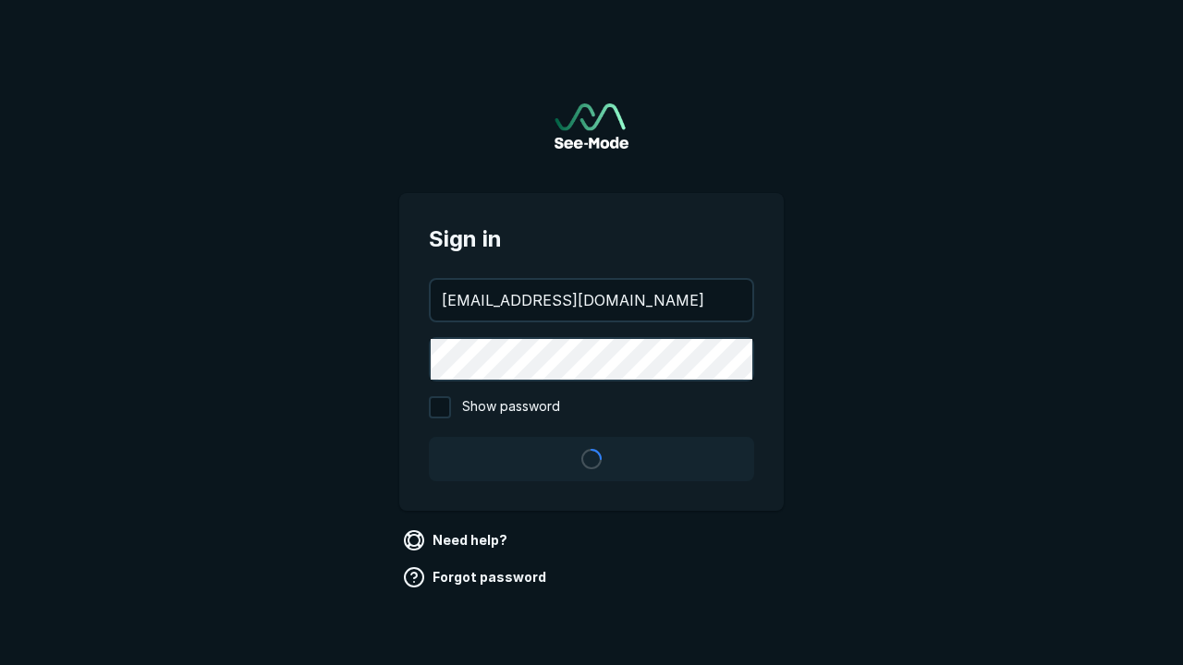 The height and width of the screenshot is (665, 1183). What do you see at coordinates (592, 126) in the screenshot?
I see `img: See-Mode Logo` at bounding box center [592, 126].